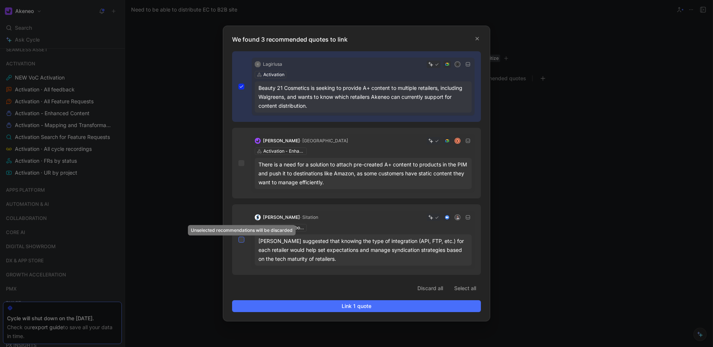  I want to click on p: We found 3 recommended quotes to link, so click(359, 39).